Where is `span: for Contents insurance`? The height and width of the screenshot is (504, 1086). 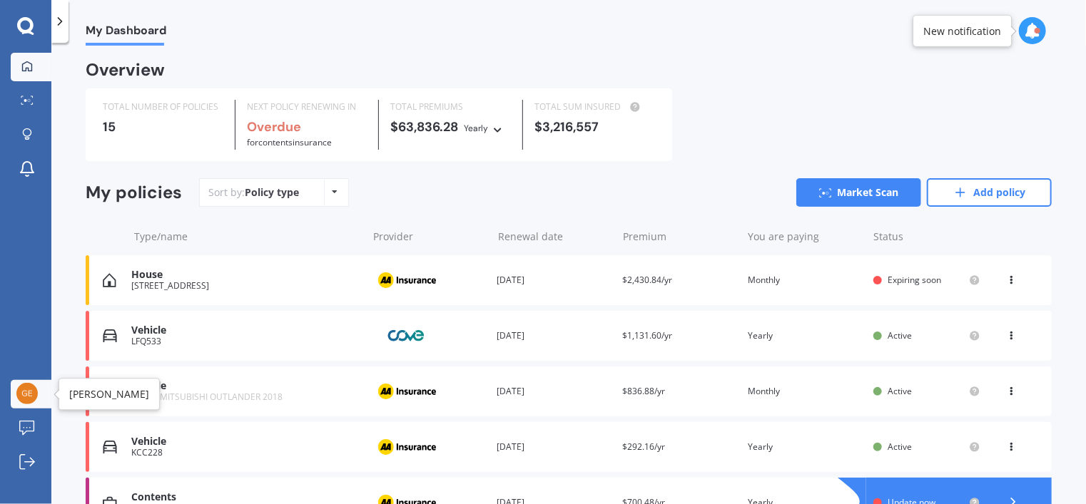 span: for Contents insurance is located at coordinates (289, 142).